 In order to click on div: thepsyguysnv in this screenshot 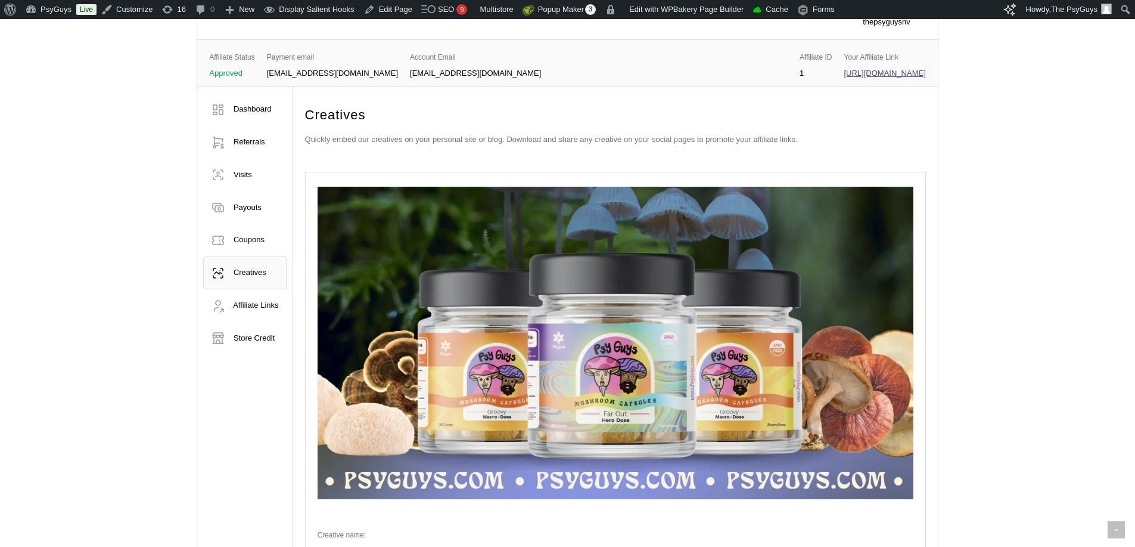, I will do `click(887, 22)`.